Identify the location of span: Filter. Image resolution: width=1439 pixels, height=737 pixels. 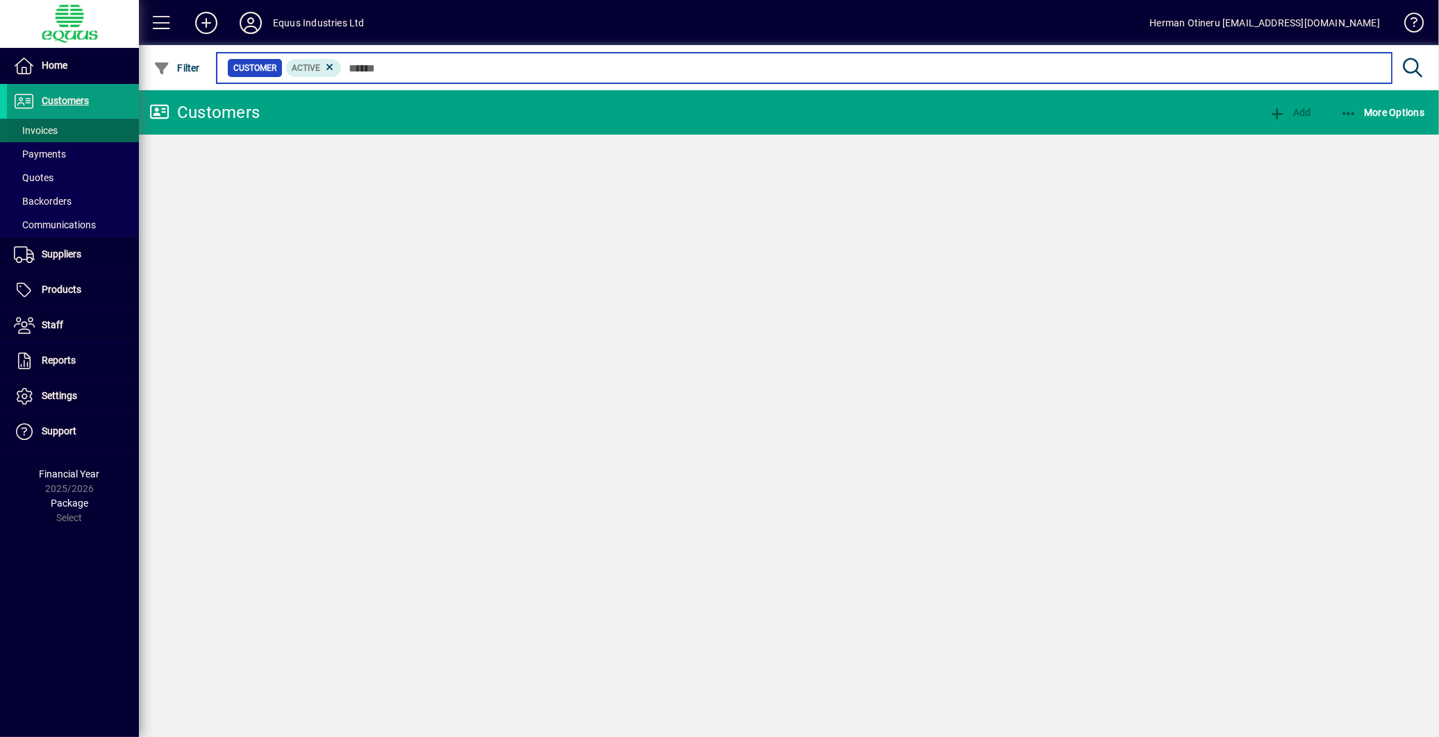
(176, 68).